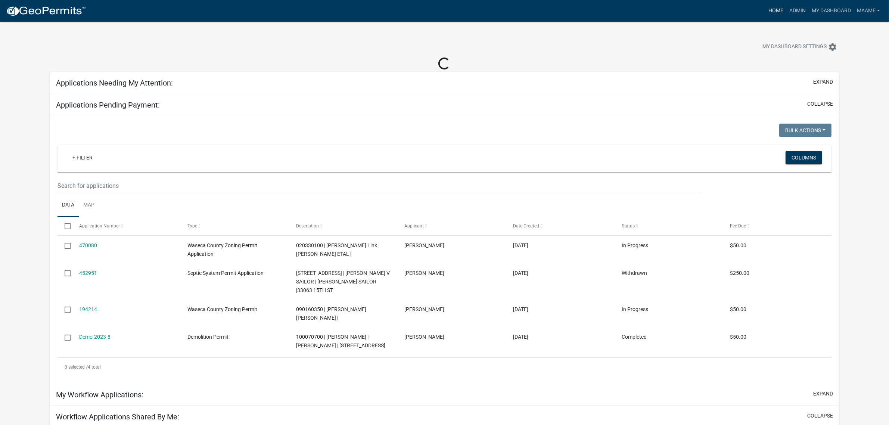  What do you see at coordinates (114, 83) in the screenshot?
I see `h5: Applications Needing My Attention:` at bounding box center [114, 83].